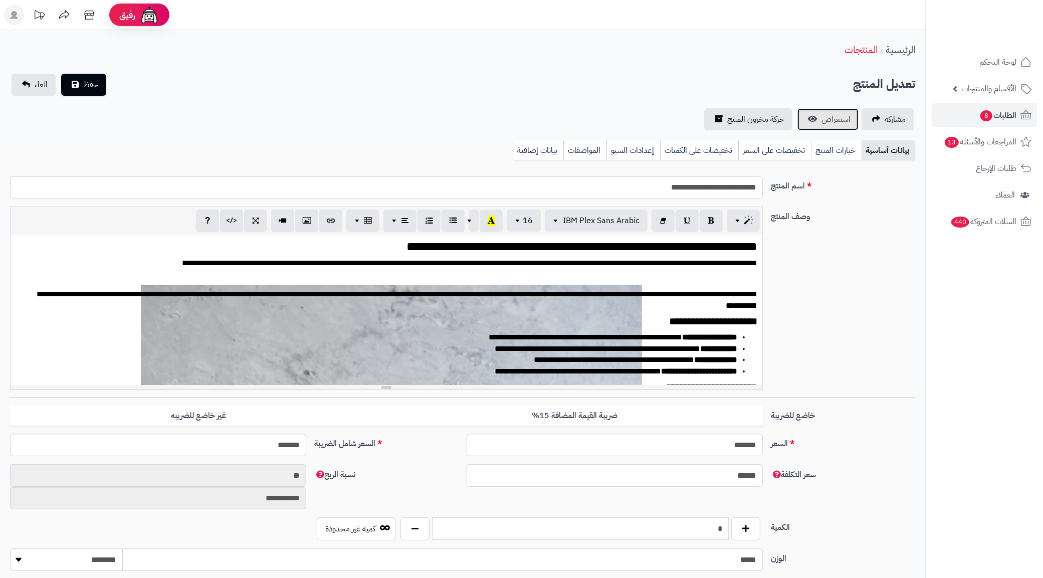 The width and height of the screenshot is (1043, 578). Describe the element at coordinates (843, 215) in the screenshot. I see `label: وصف المنتج` at that location.